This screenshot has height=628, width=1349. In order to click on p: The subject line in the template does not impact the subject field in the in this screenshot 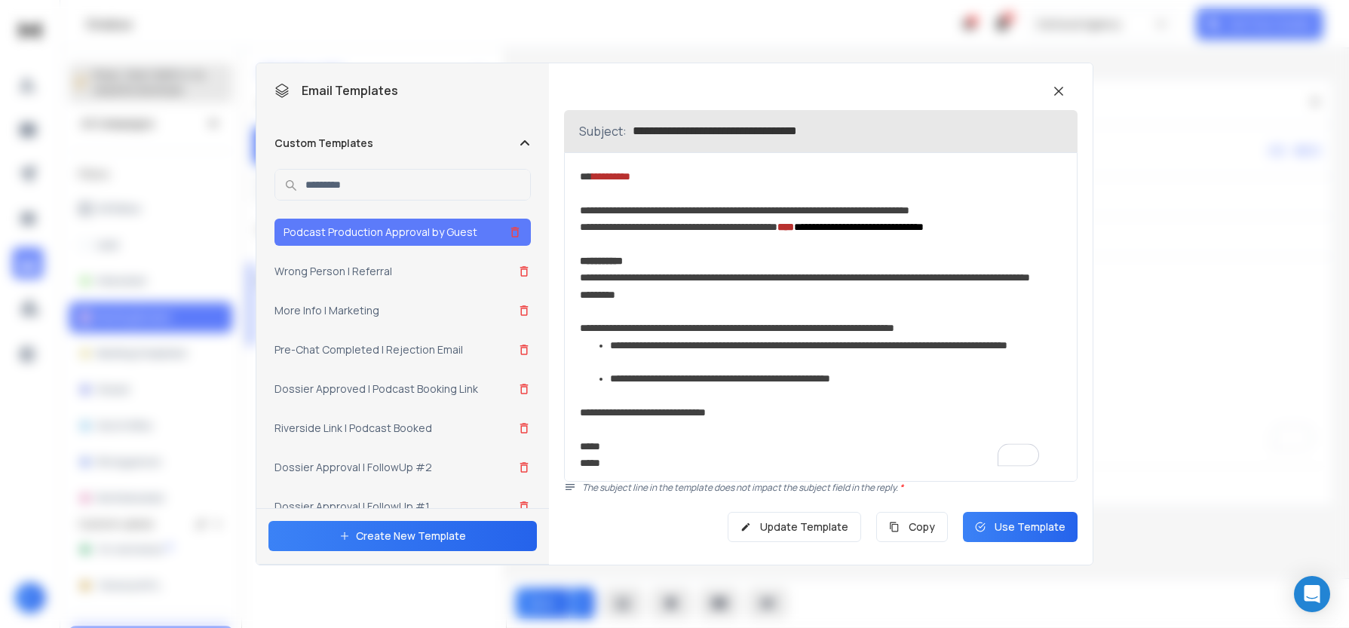, I will do `click(830, 488)`.